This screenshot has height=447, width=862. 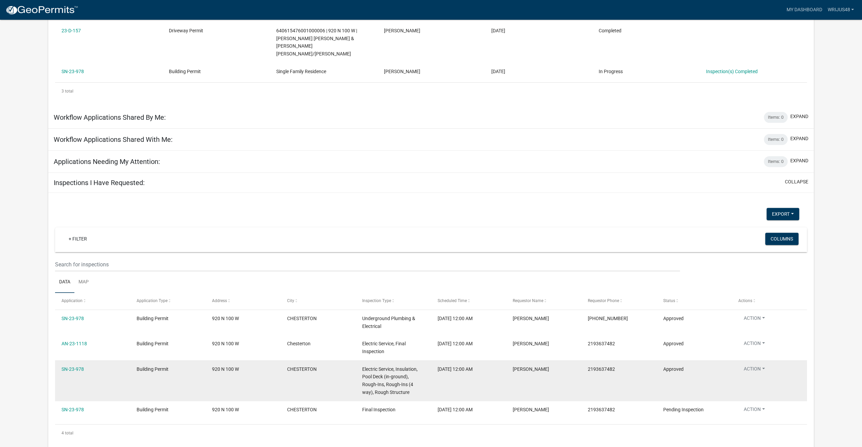 What do you see at coordinates (604, 300) in the screenshot?
I see `span: Requestor Phone` at bounding box center [604, 300].